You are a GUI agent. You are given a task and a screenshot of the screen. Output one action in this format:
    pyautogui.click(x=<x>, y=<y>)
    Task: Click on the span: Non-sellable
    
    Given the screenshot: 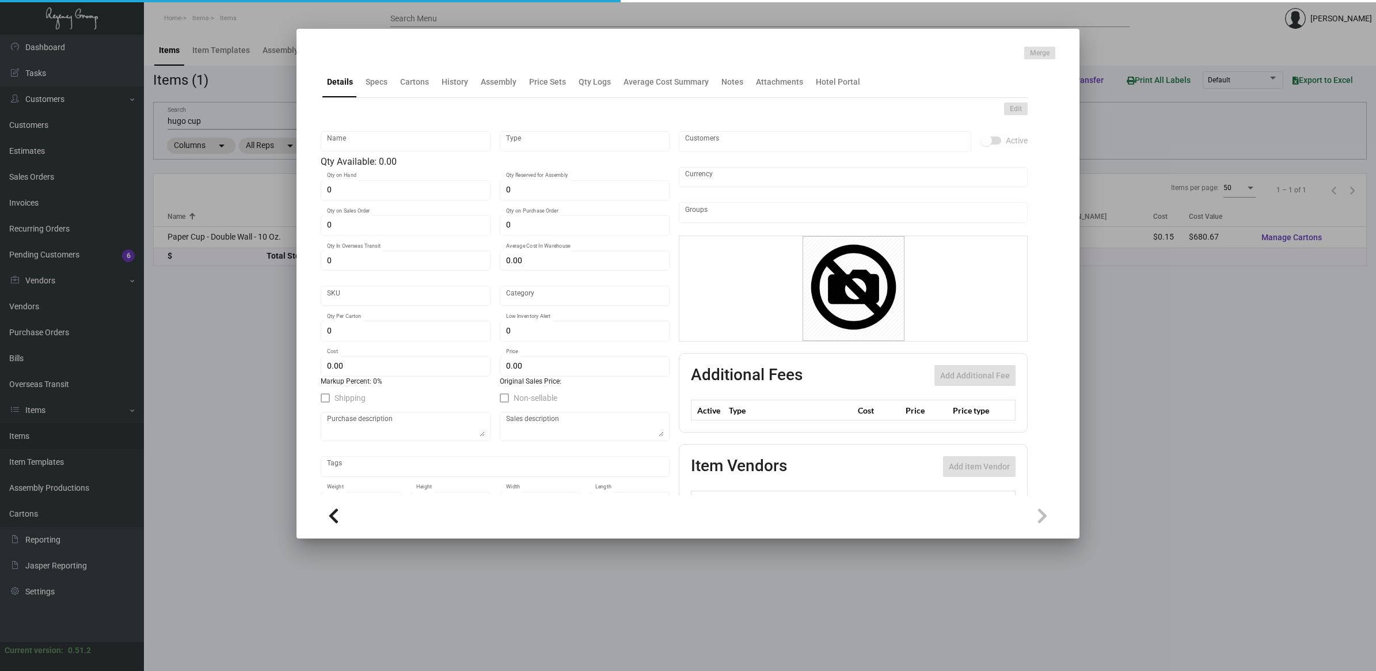 What is the action you would take?
    pyautogui.click(x=536, y=398)
    